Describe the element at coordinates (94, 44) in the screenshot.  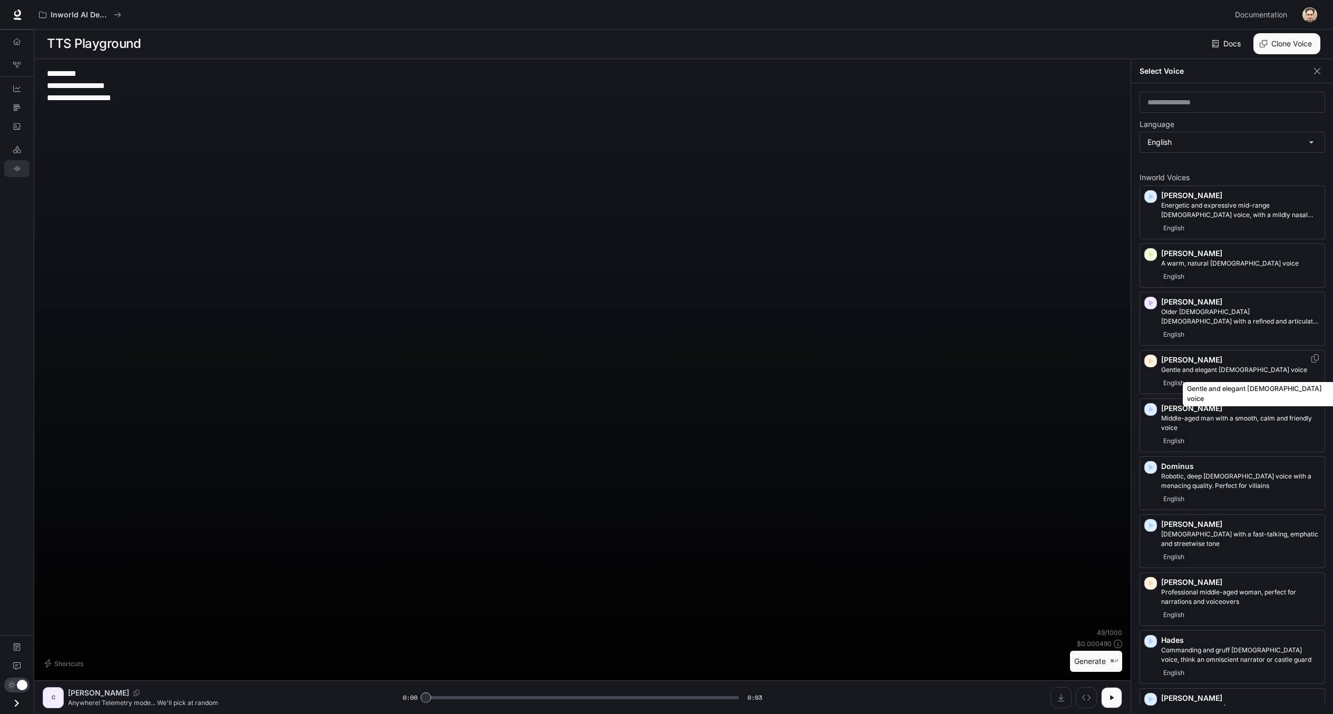
I see `h1: TTS Playground` at that location.